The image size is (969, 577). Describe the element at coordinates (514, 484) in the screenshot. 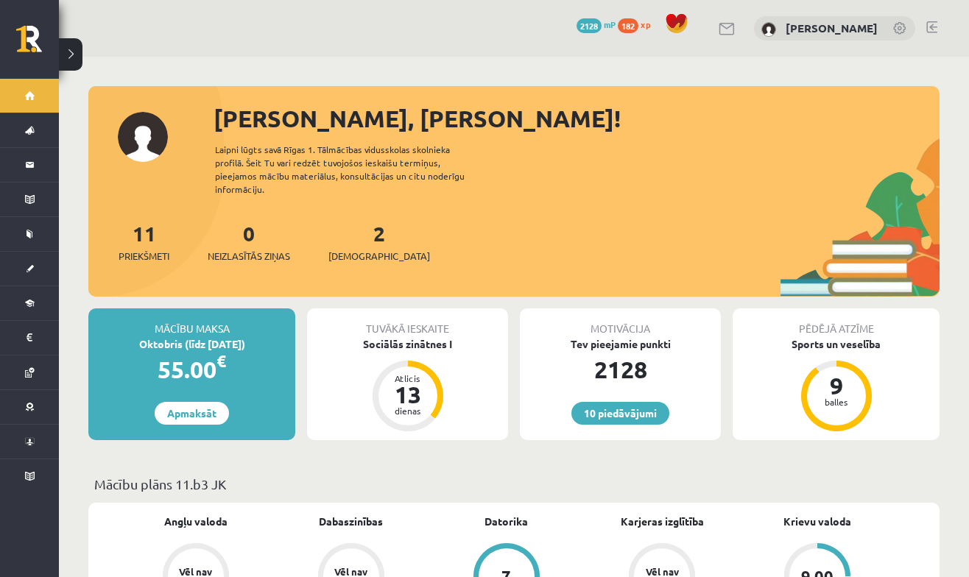

I see `p: Mācību plāns 11.b3 JK` at that location.